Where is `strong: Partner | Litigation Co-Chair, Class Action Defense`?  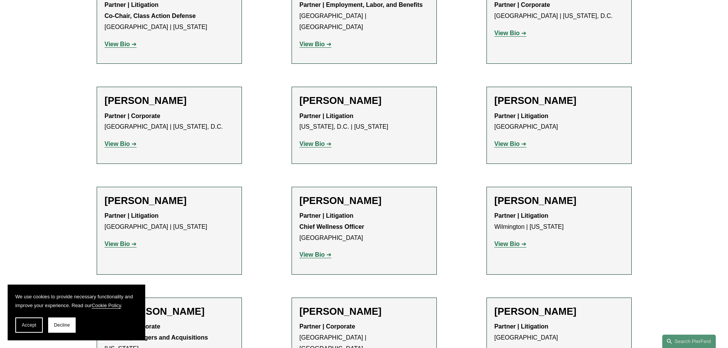
strong: Partner | Litigation Co-Chair, Class Action Defense is located at coordinates (150, 10).